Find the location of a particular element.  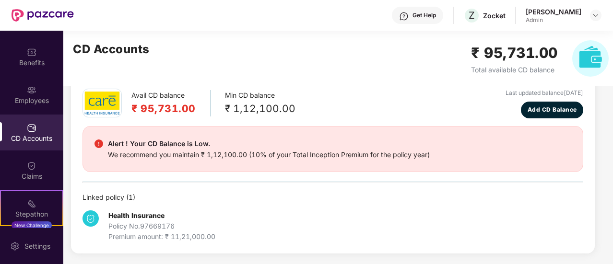

div: Avail CD balance is located at coordinates (171, 103).